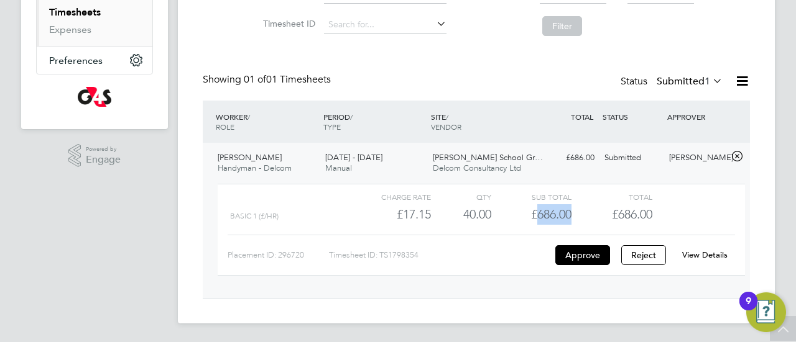 This screenshot has width=796, height=342. I want to click on div: Submitted, so click(632, 158).